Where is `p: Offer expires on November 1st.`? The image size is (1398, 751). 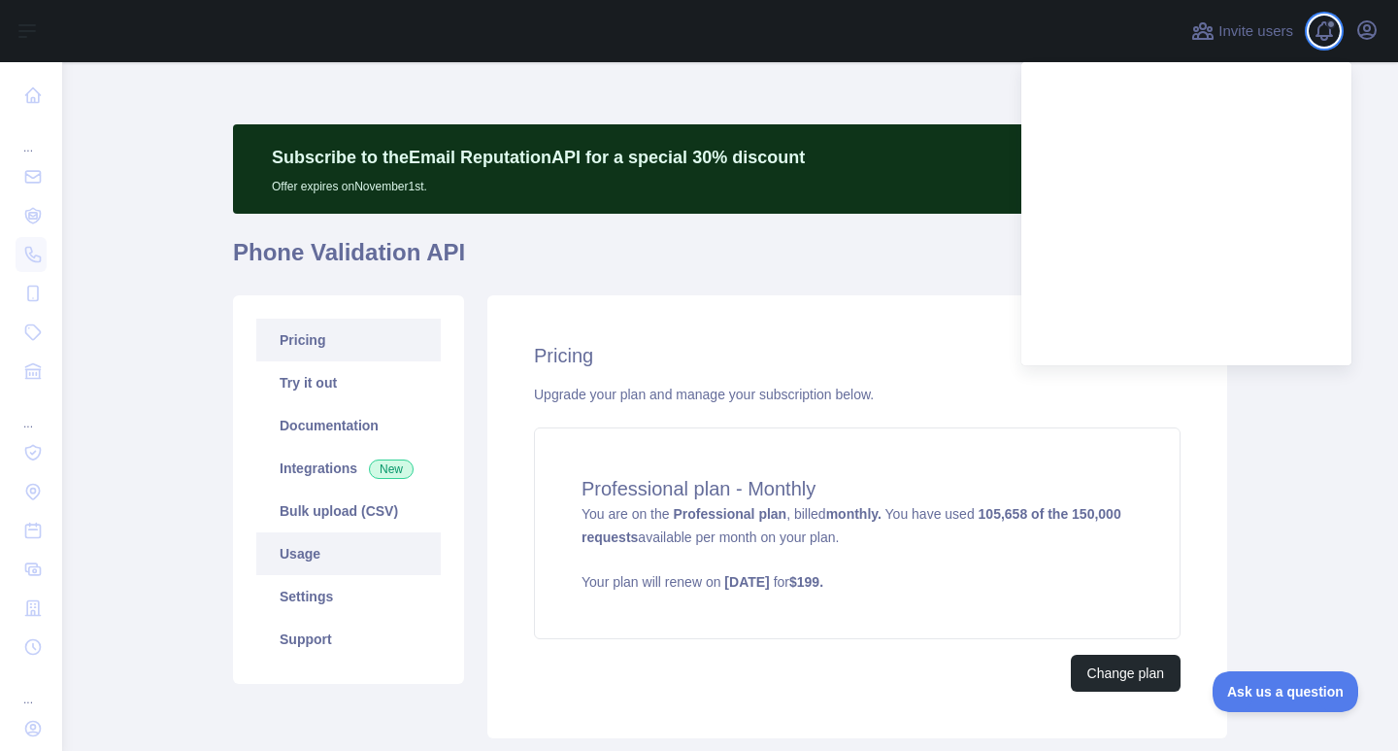
p: Offer expires on November 1st. is located at coordinates (538, 183).